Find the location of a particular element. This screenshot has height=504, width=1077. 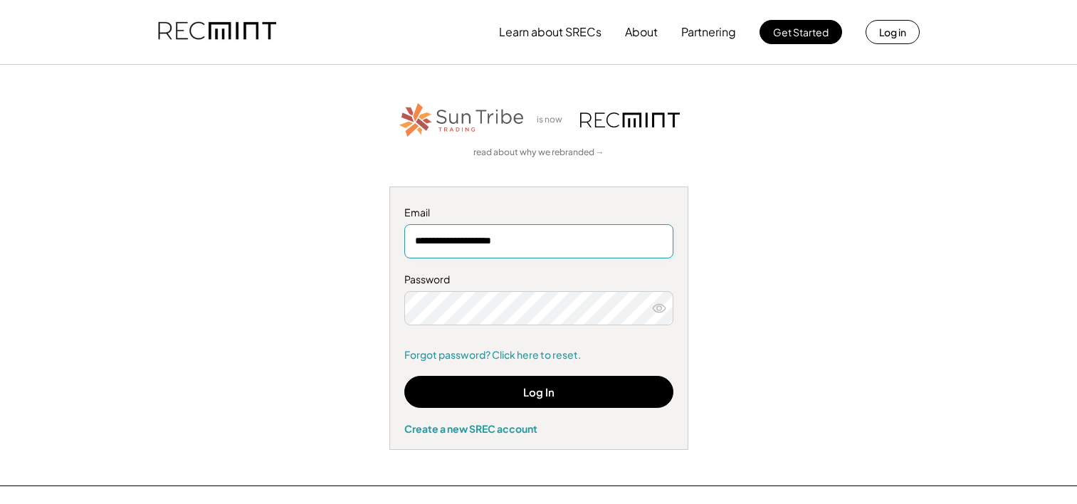

div: Password is located at coordinates (539, 280).